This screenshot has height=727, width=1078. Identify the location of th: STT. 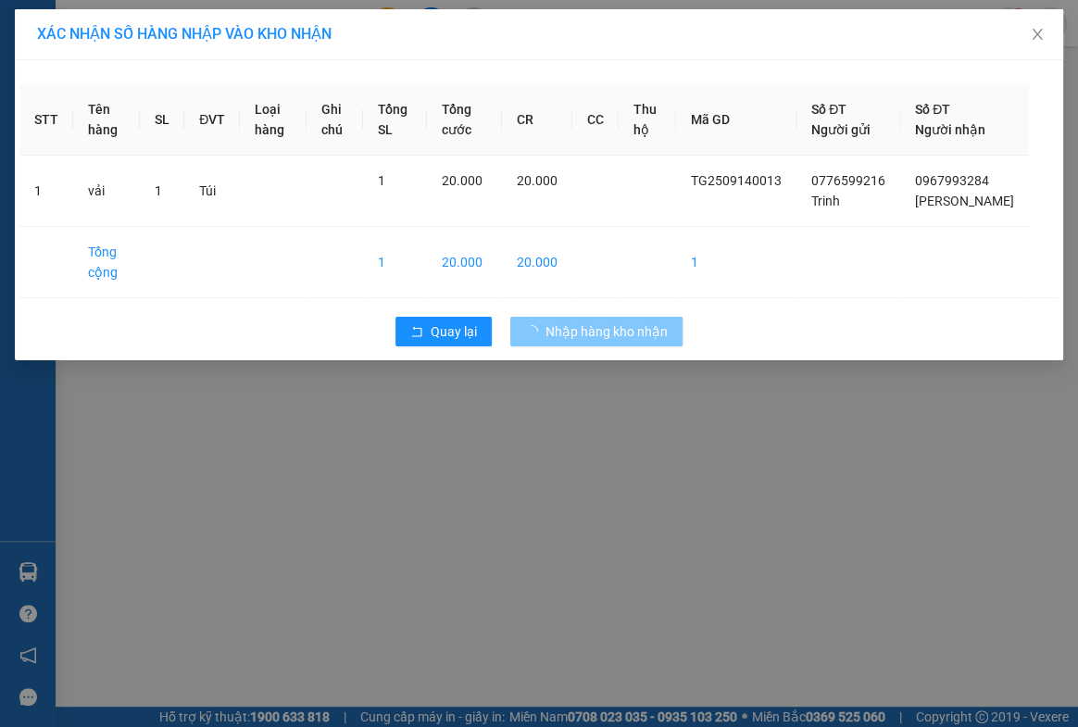
(46, 119).